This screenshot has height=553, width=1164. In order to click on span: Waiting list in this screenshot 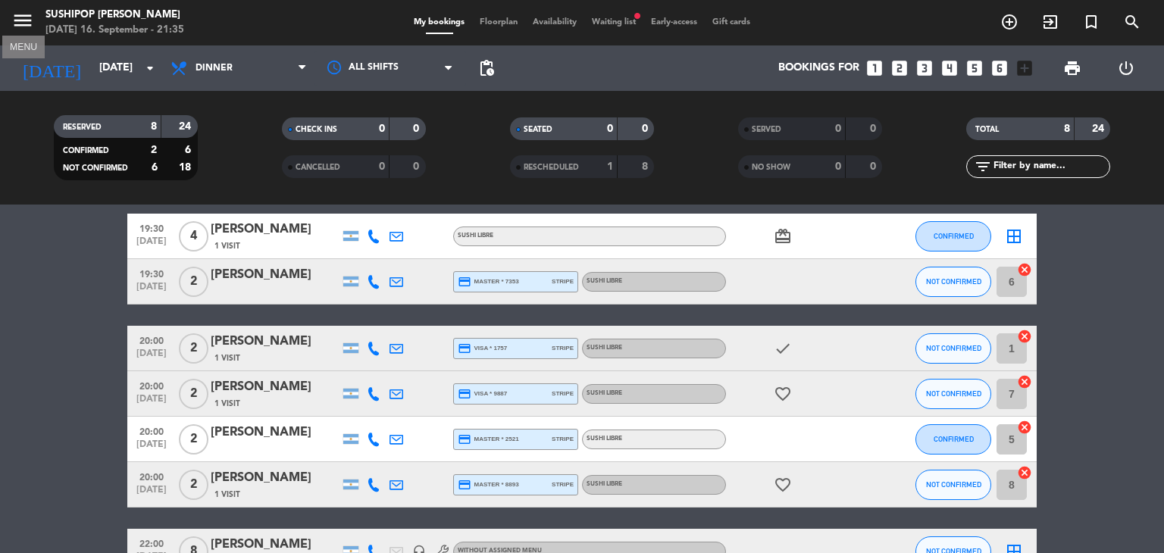, I will do `click(614, 22)`.